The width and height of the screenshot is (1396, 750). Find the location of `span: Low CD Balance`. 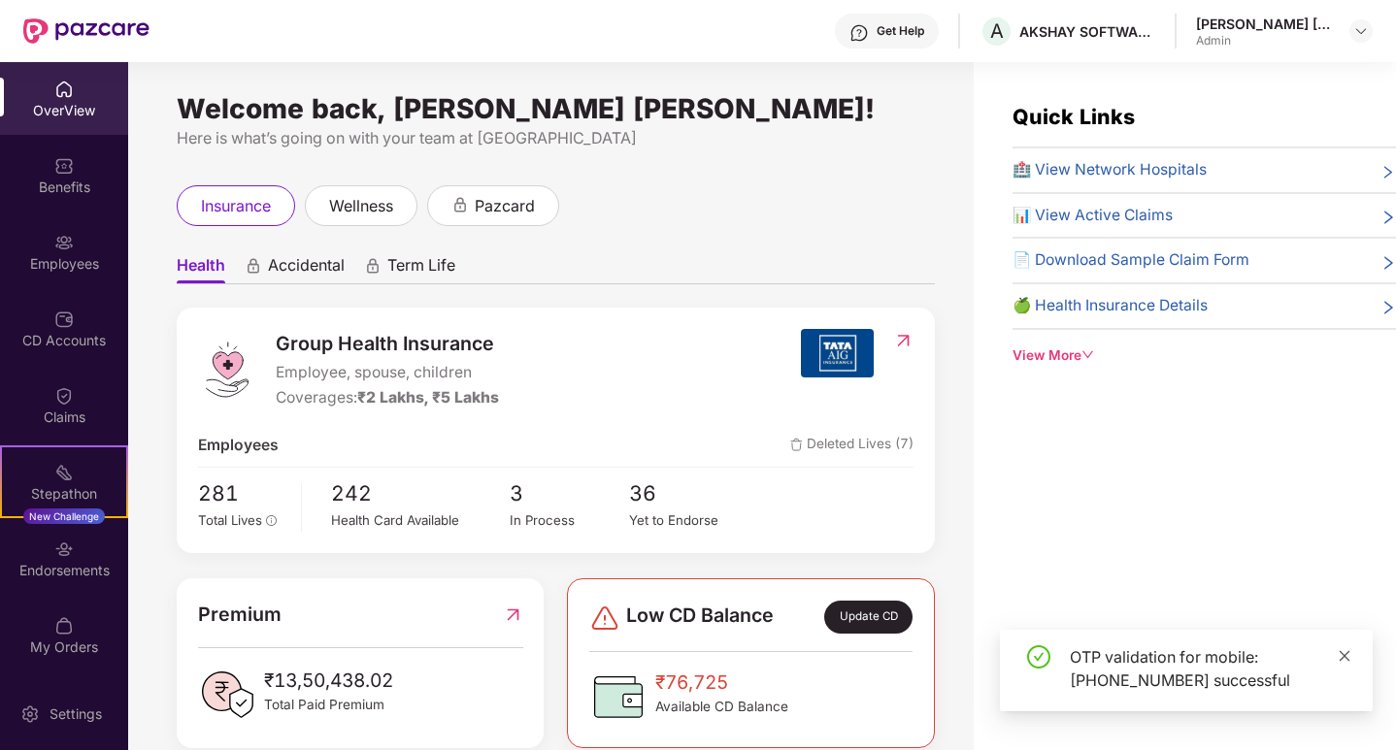

span: Low CD Balance is located at coordinates (700, 617).